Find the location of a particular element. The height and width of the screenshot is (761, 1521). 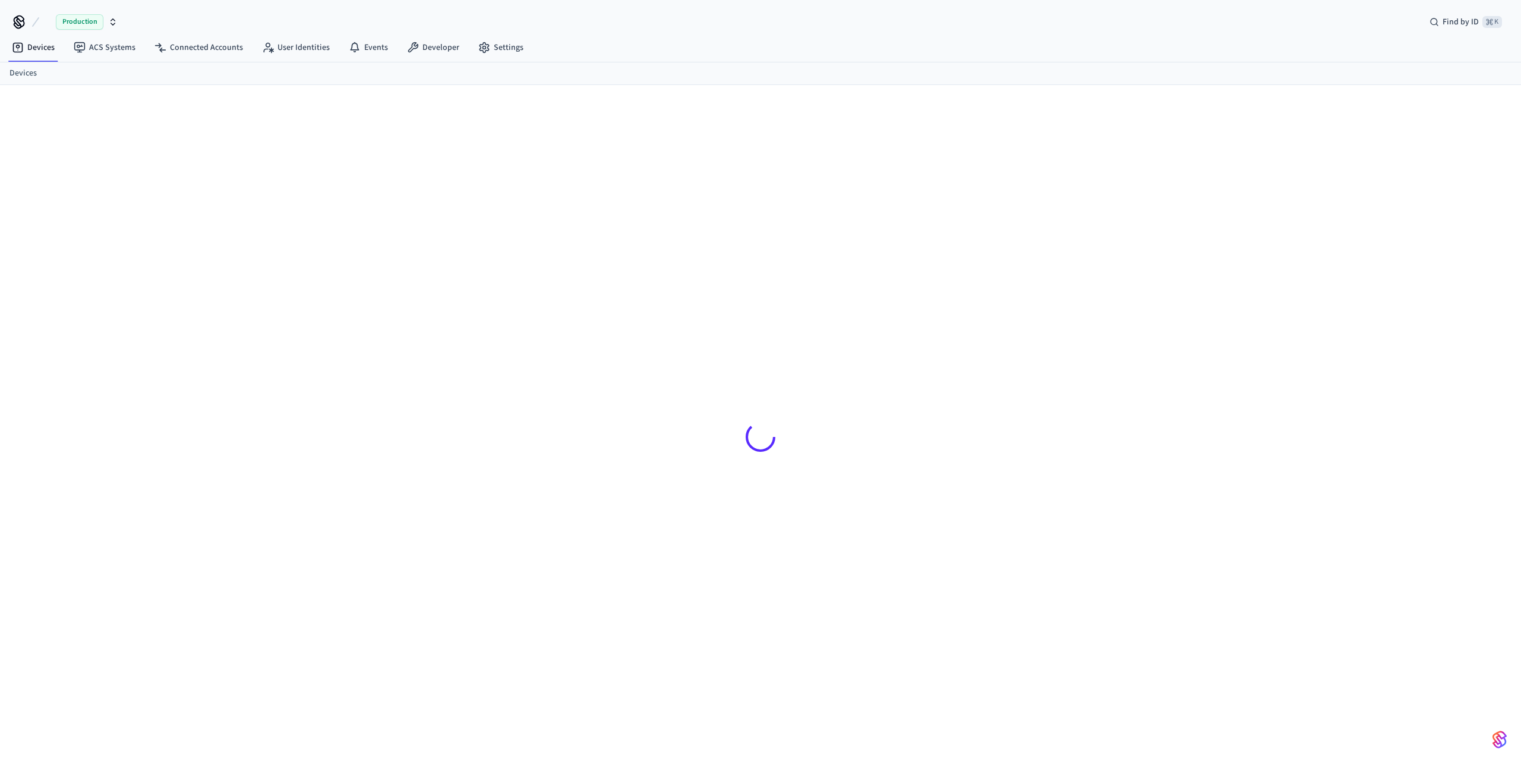

a: ACS Systems is located at coordinates (105, 48).